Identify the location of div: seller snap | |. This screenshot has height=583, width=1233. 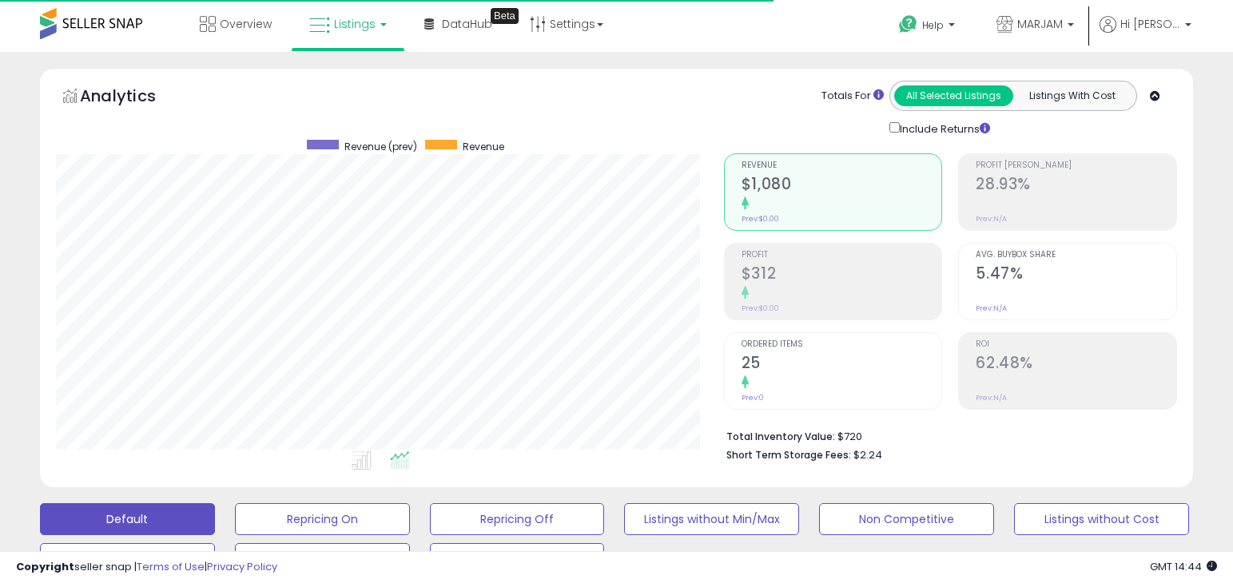
(146, 567).